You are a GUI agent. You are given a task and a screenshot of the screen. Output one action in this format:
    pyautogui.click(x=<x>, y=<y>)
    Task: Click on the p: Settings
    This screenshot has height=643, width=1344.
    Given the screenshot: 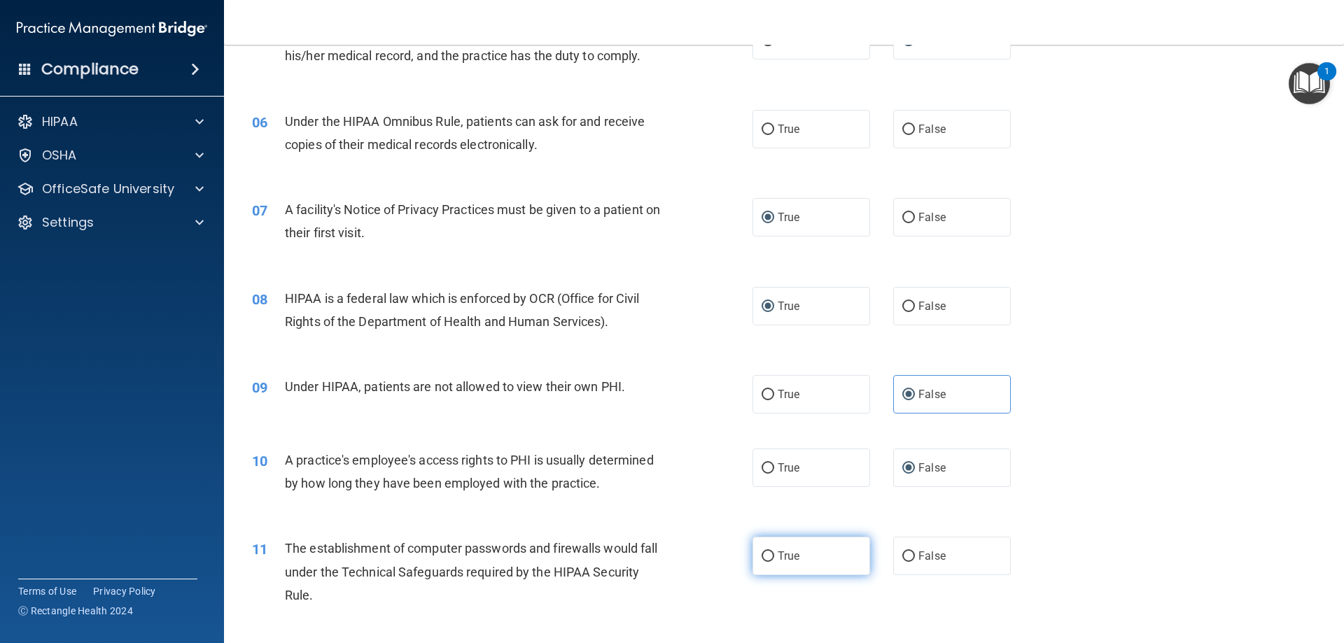 What is the action you would take?
    pyautogui.click(x=68, y=223)
    